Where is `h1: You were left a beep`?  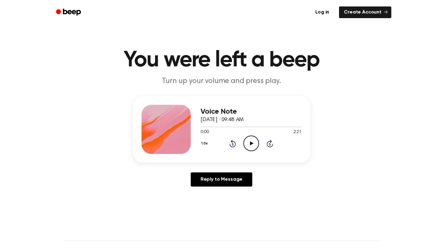 h1: You were left a beep is located at coordinates (222, 60).